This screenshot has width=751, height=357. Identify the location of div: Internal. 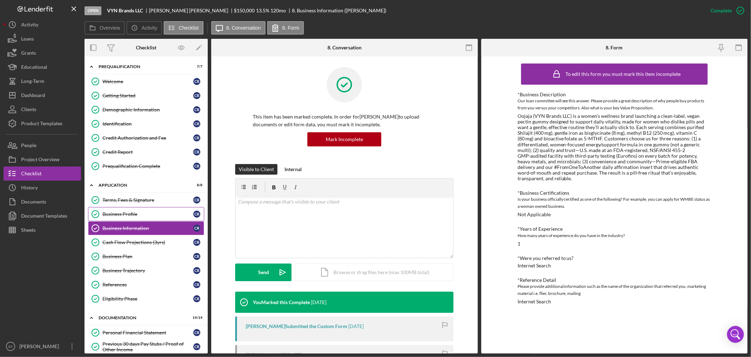
(293, 169).